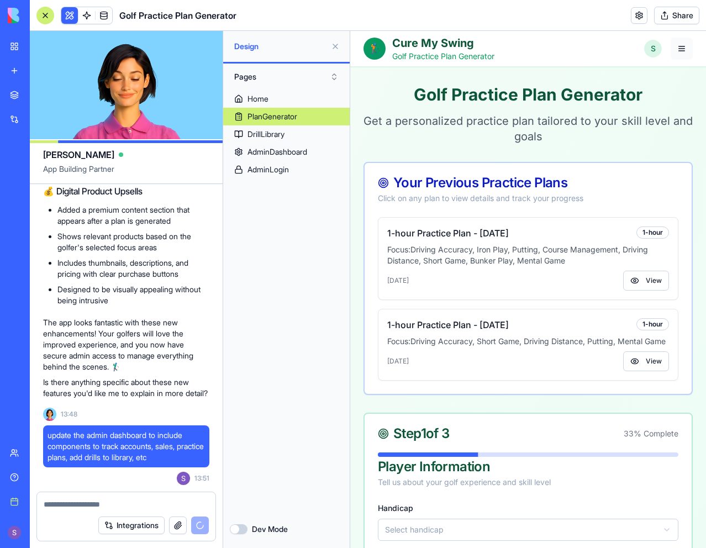  Describe the element at coordinates (301, 403) in the screenshot. I see `div: 33 % Complete` at that location.